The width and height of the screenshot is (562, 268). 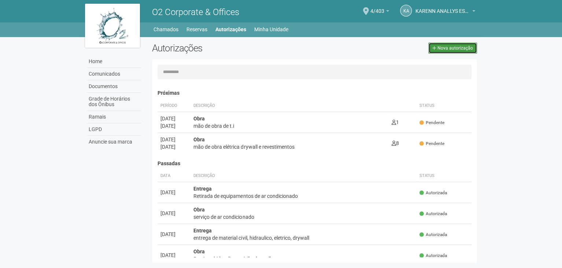 I want to click on a: Grade de Horários dos Ônibus, so click(x=114, y=102).